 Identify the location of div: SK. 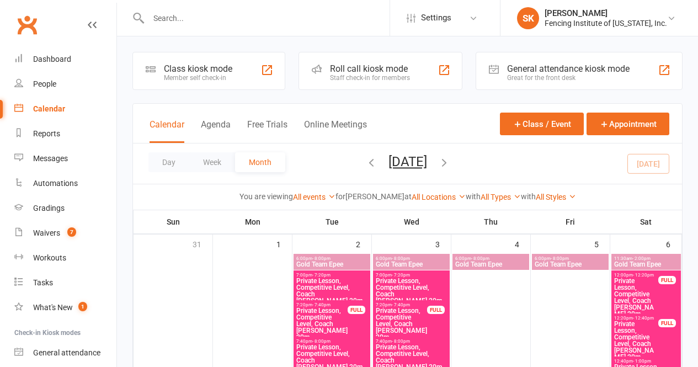
(528, 18).